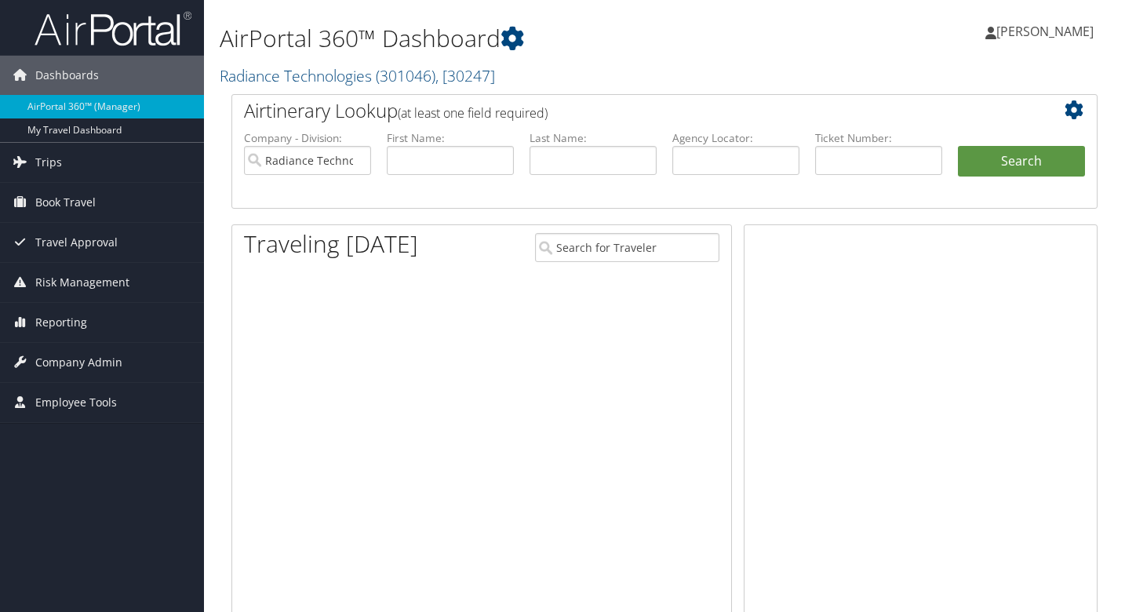 The image size is (1125, 612). What do you see at coordinates (82, 282) in the screenshot?
I see `span: Risk Management` at bounding box center [82, 282].